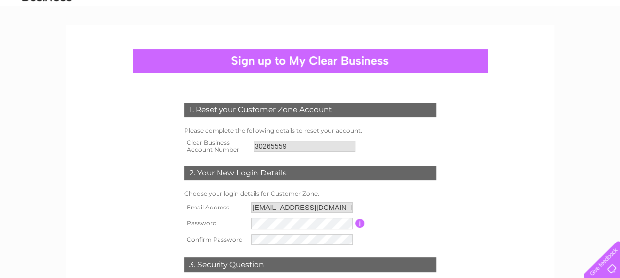  Describe the element at coordinates (216, 240) in the screenshot. I see `th: Confirm Password` at that location.